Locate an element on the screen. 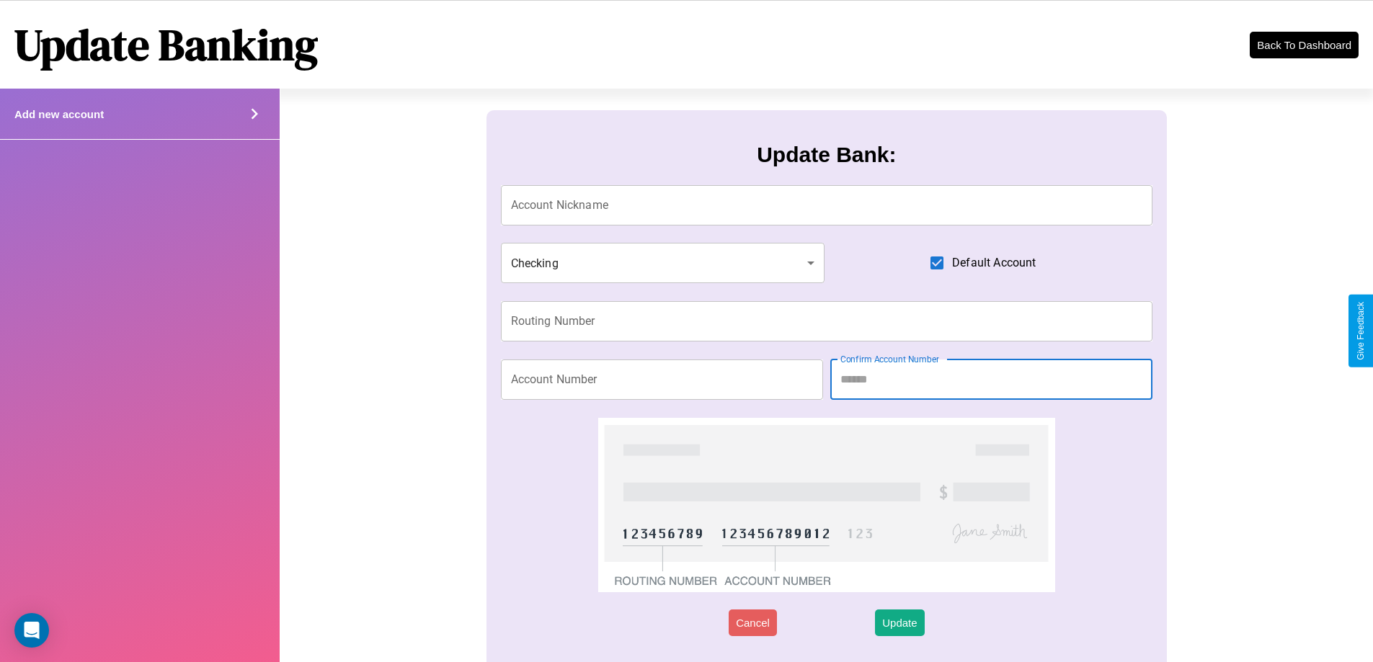  div: Open Intercom Messenger is located at coordinates (32, 631).